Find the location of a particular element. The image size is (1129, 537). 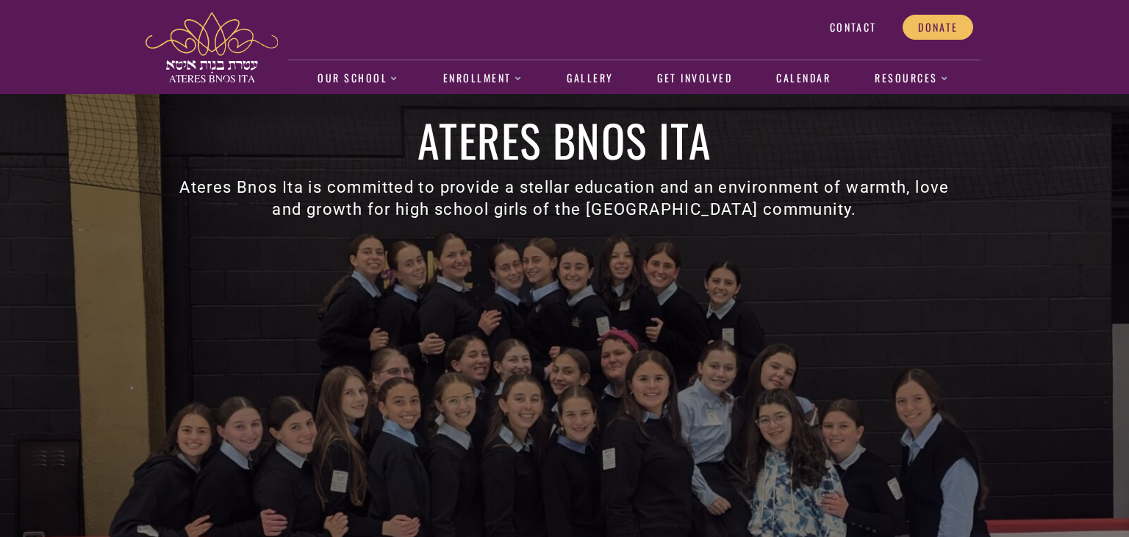

a: Enrollment is located at coordinates (482, 79).